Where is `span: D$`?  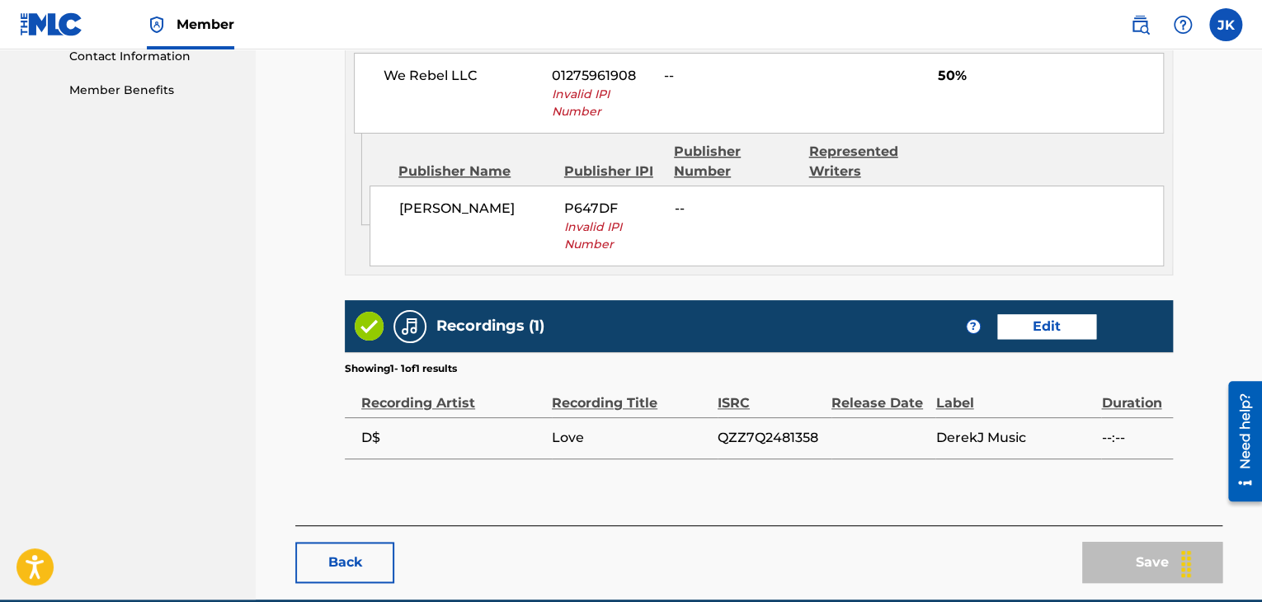
span: D$ is located at coordinates (452, 438).